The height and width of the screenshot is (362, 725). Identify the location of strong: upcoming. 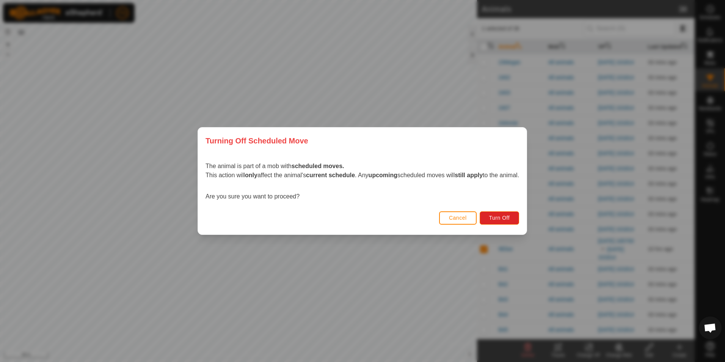
(383, 175).